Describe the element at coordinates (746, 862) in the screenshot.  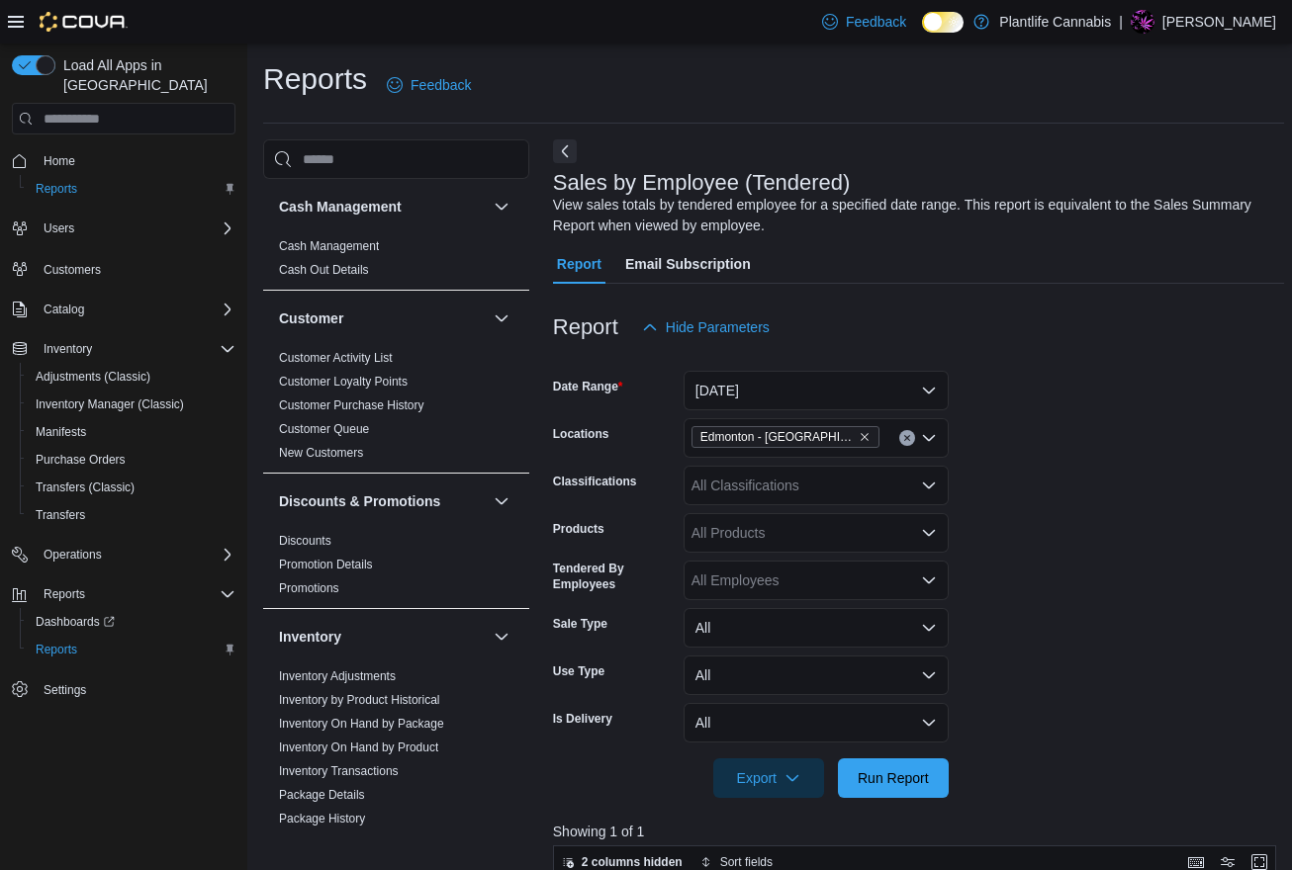
I see `span: Sort fields` at that location.